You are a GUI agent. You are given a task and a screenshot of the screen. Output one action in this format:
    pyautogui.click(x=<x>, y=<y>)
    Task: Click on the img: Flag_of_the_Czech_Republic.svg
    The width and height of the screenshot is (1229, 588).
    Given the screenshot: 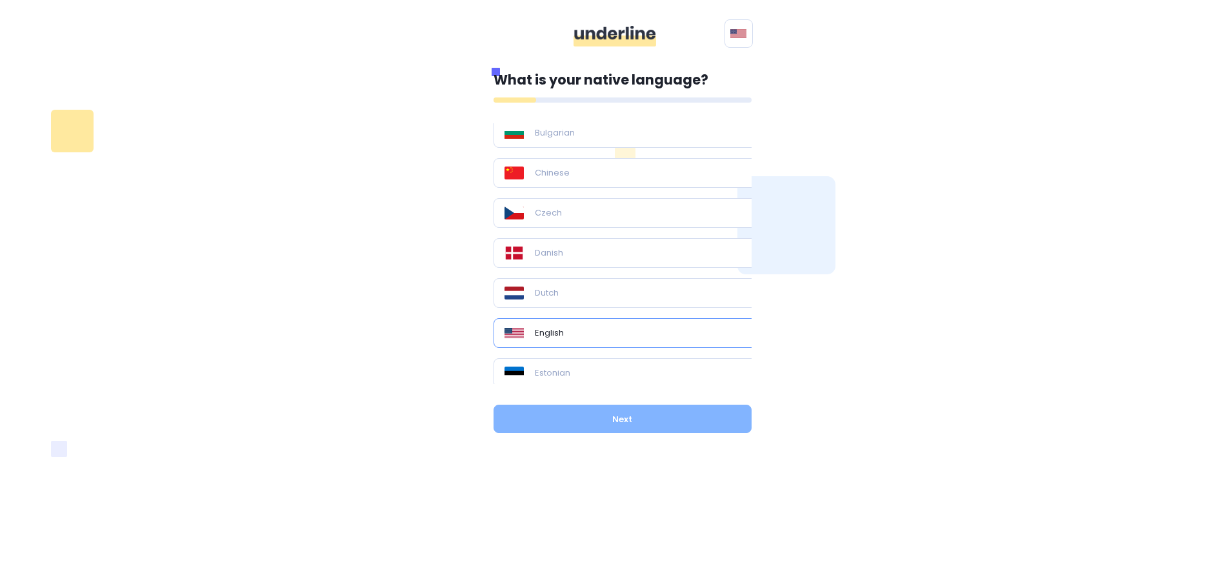 What is the action you would take?
    pyautogui.click(x=514, y=213)
    